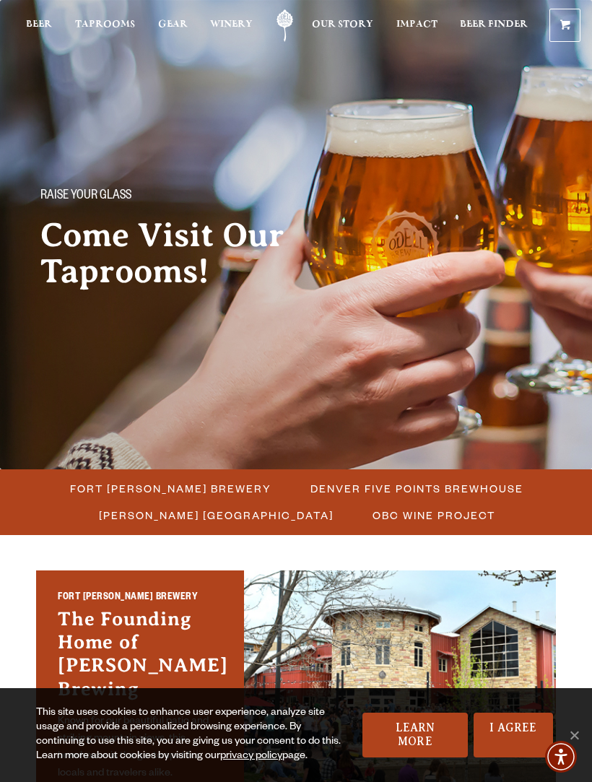 The height and width of the screenshot is (782, 592). What do you see at coordinates (417, 25) in the screenshot?
I see `span: Impact` at bounding box center [417, 25].